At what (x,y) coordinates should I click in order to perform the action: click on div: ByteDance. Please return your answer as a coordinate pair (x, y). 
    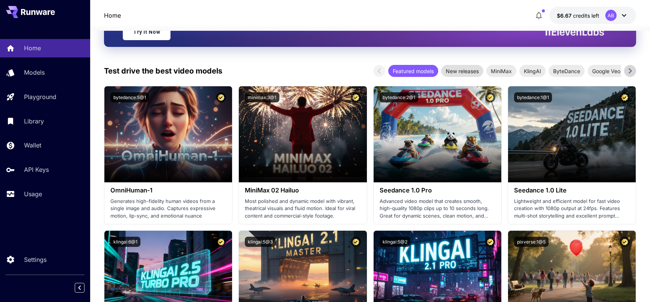
    Looking at the image, I should click on (566, 71).